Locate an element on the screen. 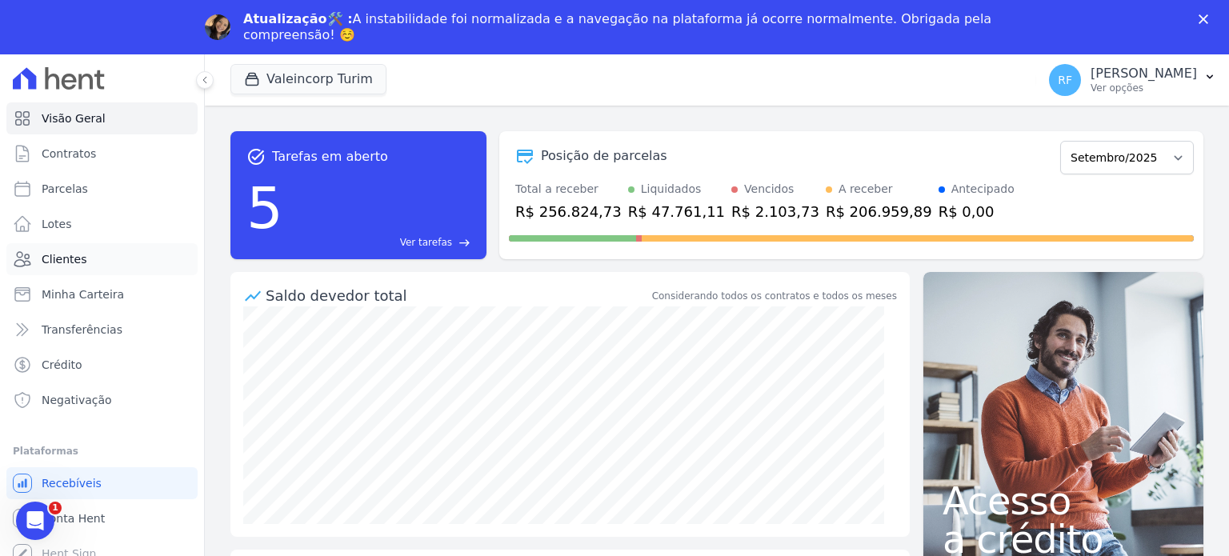 Image resolution: width=1229 pixels, height=556 pixels. span: Clientes is located at coordinates (64, 259).